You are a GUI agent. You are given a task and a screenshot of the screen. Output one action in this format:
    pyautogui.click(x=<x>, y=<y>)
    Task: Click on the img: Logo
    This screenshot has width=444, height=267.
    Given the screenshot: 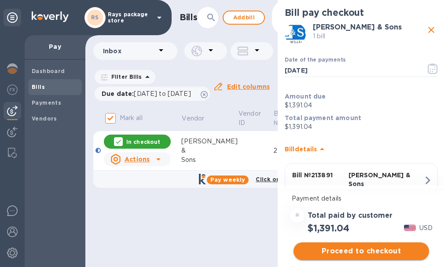 What is the action you would take?
    pyautogui.click(x=50, y=17)
    